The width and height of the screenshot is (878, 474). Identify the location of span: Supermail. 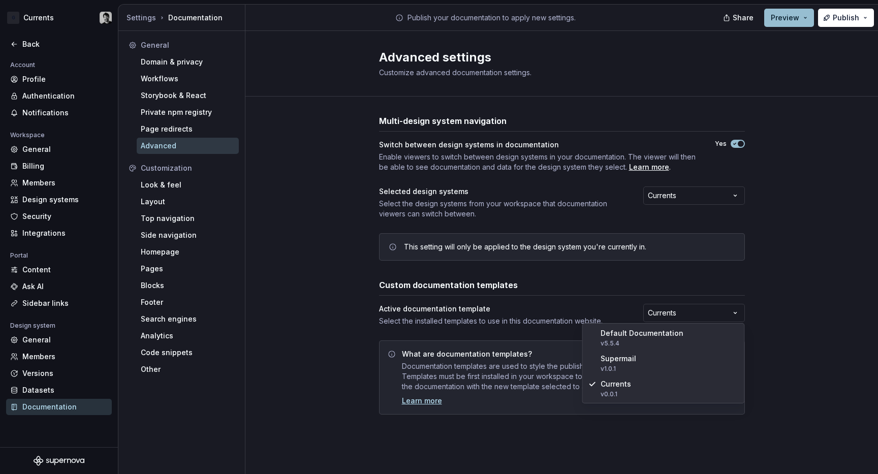
(618, 358).